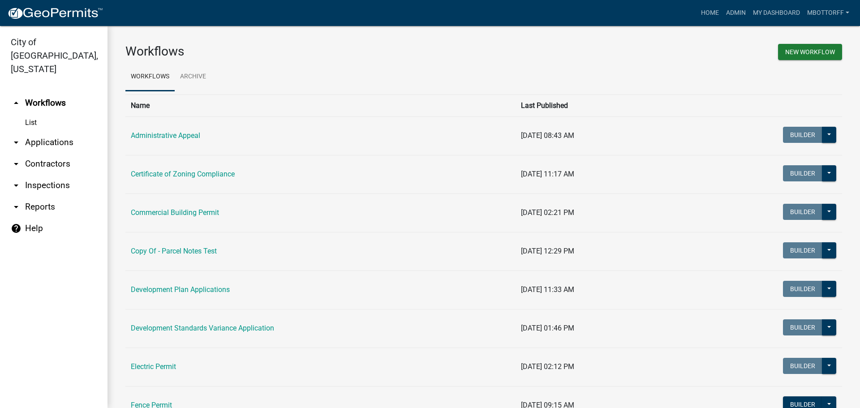  What do you see at coordinates (150, 77) in the screenshot?
I see `a: Workflows` at bounding box center [150, 77].